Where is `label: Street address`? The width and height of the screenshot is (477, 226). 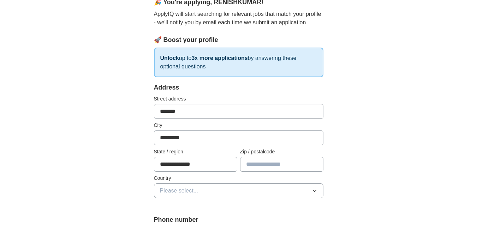 label: Street address is located at coordinates (239, 99).